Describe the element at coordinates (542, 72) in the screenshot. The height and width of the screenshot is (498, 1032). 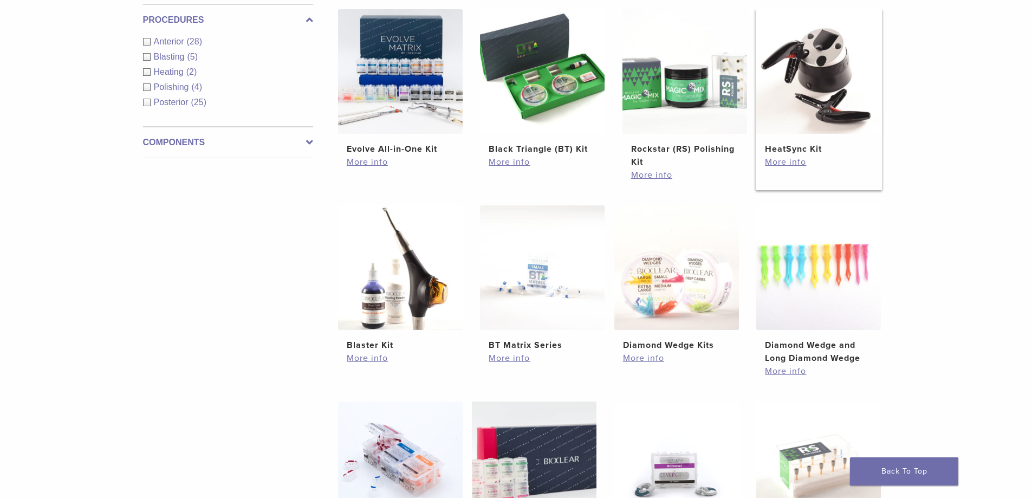
I see `img: Black Triangle (BT) Kit` at that location.